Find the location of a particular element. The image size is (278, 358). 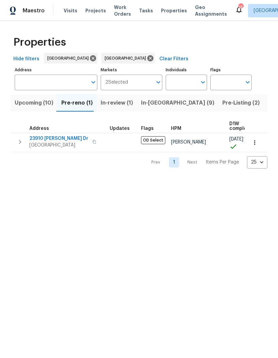

div: 16 is located at coordinates (241, 7).